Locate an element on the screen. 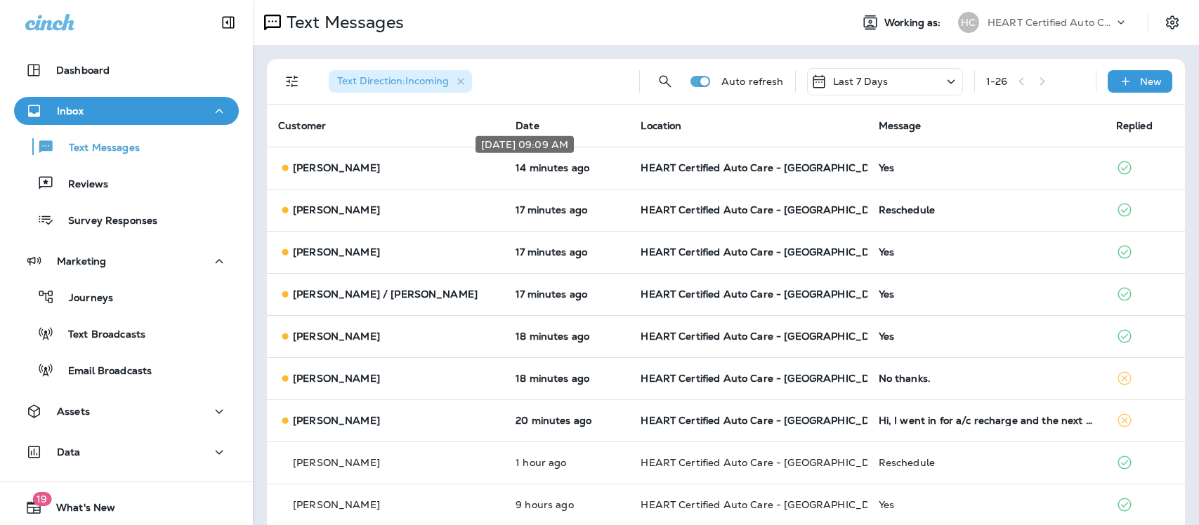 Image resolution: width=1199 pixels, height=525 pixels. p: Journeys is located at coordinates (84, 299).